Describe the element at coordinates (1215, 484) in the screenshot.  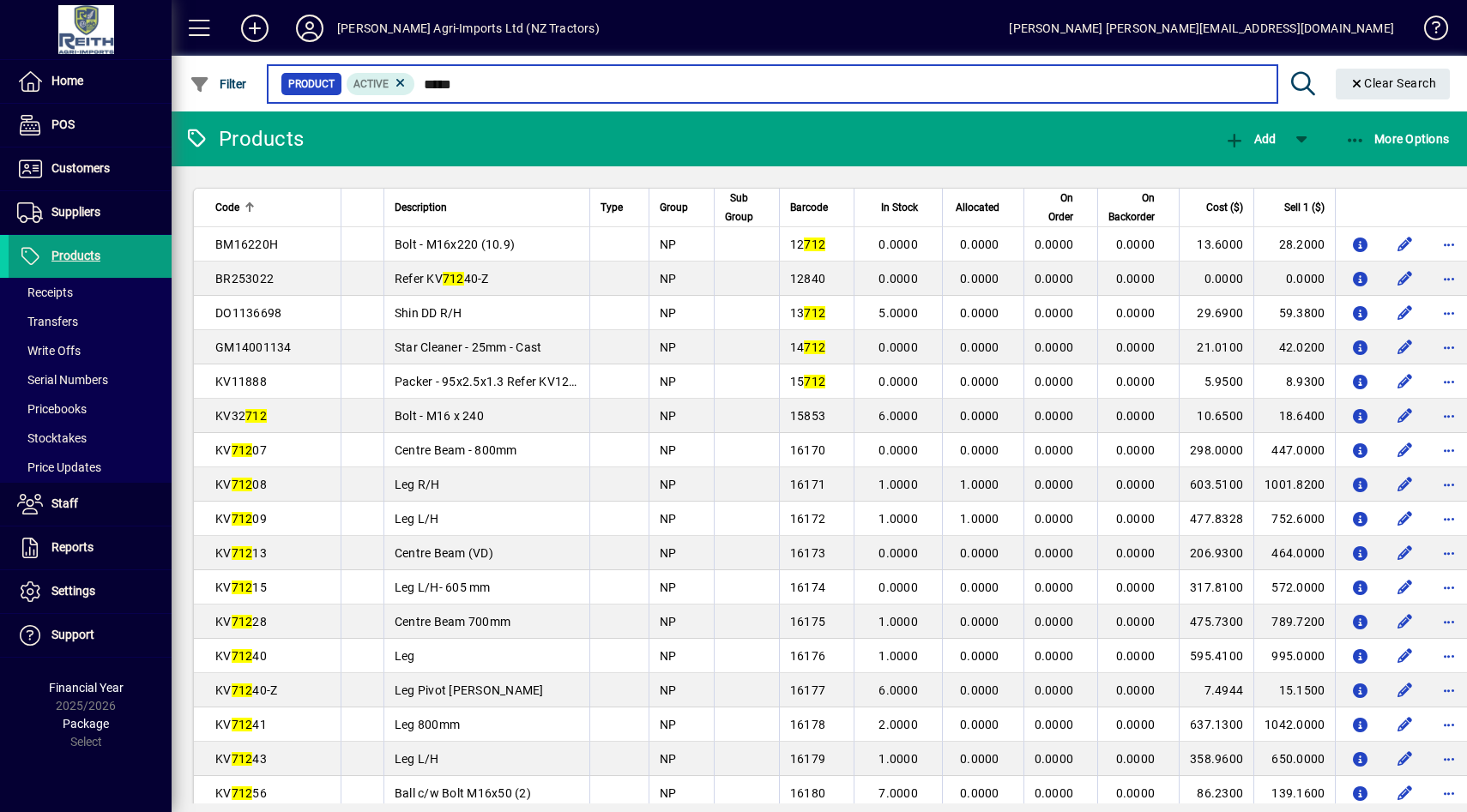
I see `td: 603.5100` at that location.